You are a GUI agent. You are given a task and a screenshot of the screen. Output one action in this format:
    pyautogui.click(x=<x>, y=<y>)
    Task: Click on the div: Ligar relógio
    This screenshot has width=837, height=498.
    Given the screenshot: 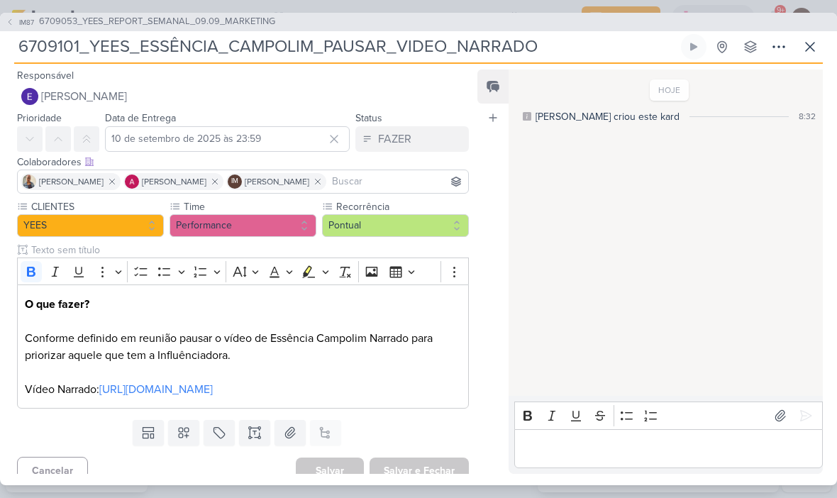 What is the action you would take?
    pyautogui.click(x=694, y=47)
    